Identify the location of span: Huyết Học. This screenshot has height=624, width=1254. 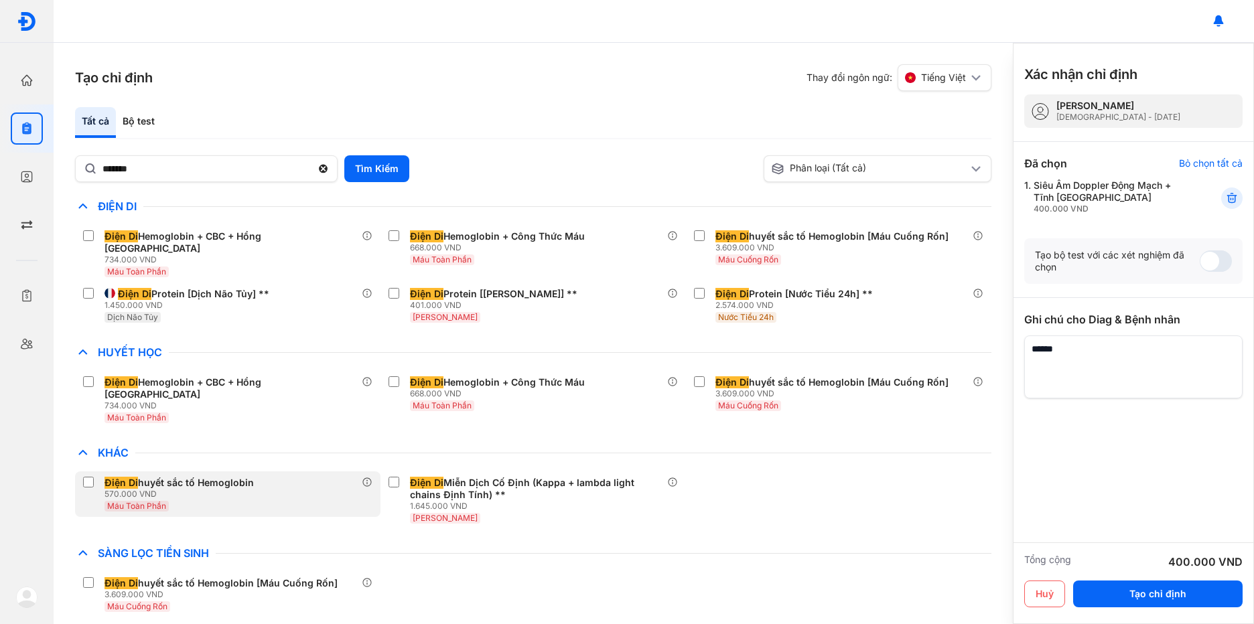
(130, 352).